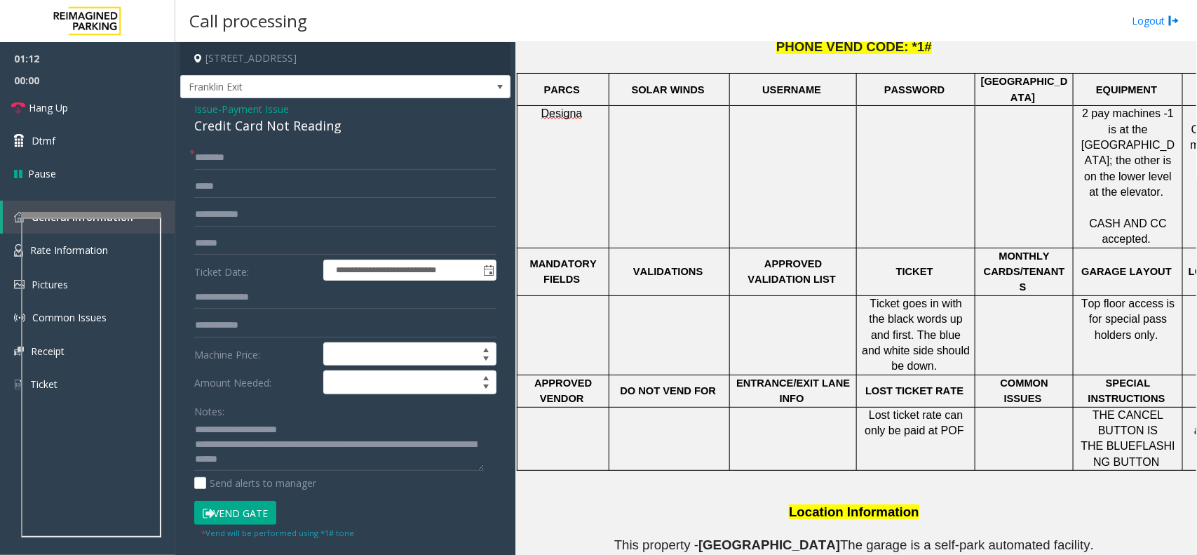  I want to click on span: Toggle popup, so click(488, 270).